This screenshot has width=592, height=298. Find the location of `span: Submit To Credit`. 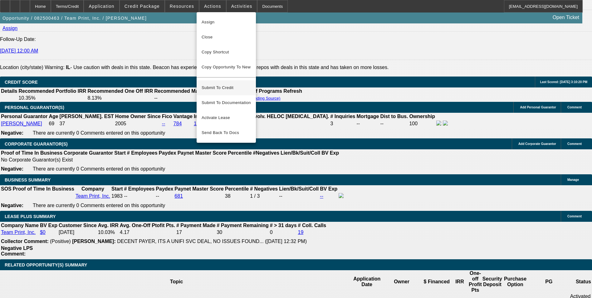

span: Submit To Credit is located at coordinates (226, 88).